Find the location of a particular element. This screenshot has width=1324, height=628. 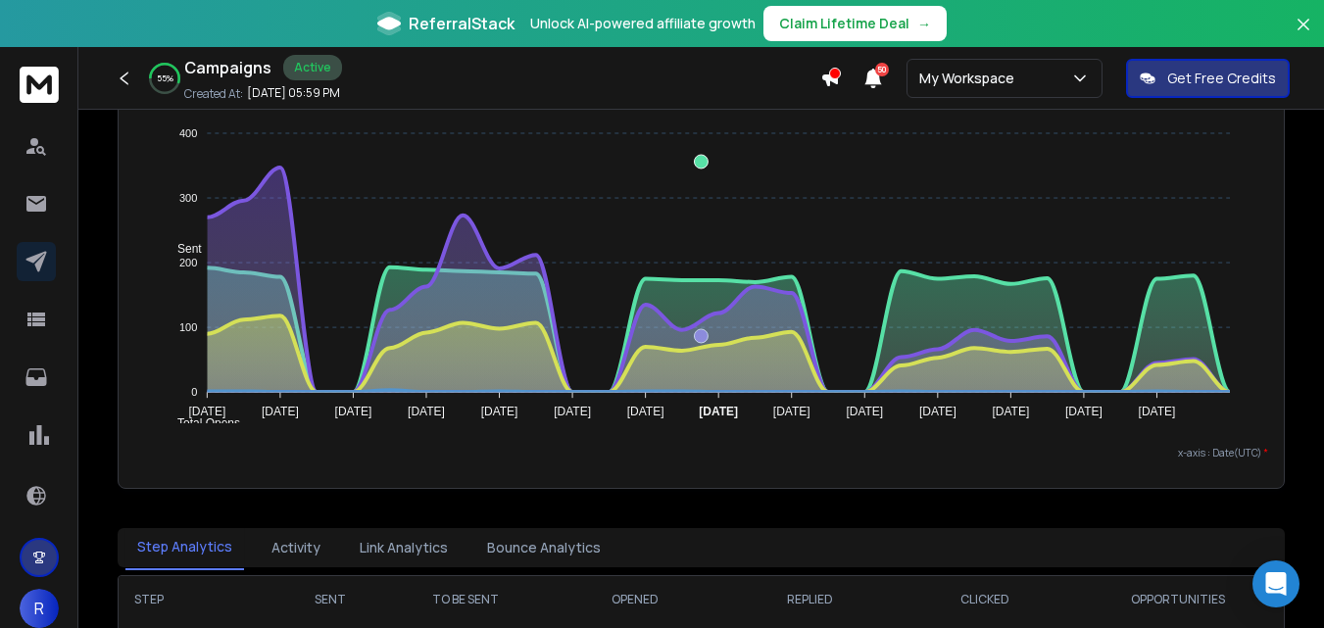

button: Activity is located at coordinates (296, 548).